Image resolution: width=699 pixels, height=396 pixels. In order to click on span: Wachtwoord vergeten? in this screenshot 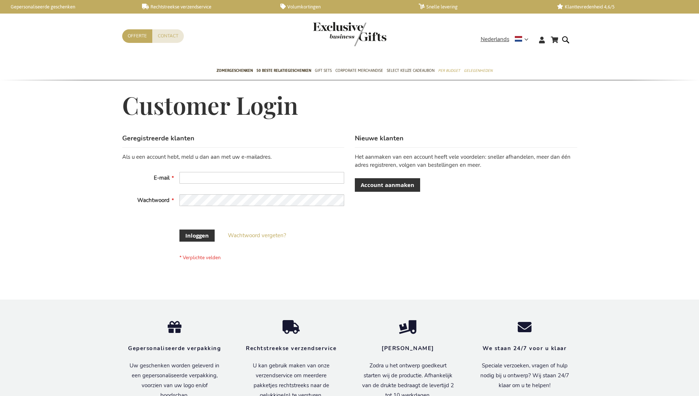, I will do `click(257, 236)`.